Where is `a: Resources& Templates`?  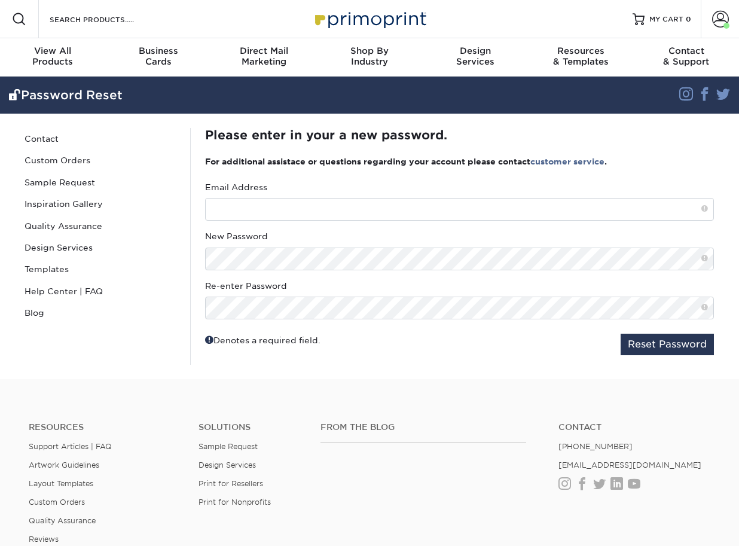
a: Resources& Templates is located at coordinates (580, 57).